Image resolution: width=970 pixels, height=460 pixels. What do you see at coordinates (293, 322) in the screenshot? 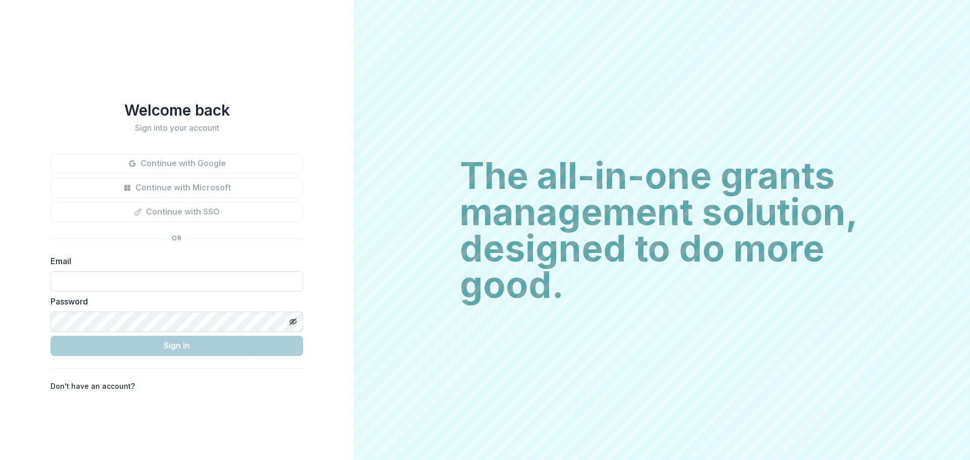
I see `button: Toggle password visibility` at bounding box center [293, 322].